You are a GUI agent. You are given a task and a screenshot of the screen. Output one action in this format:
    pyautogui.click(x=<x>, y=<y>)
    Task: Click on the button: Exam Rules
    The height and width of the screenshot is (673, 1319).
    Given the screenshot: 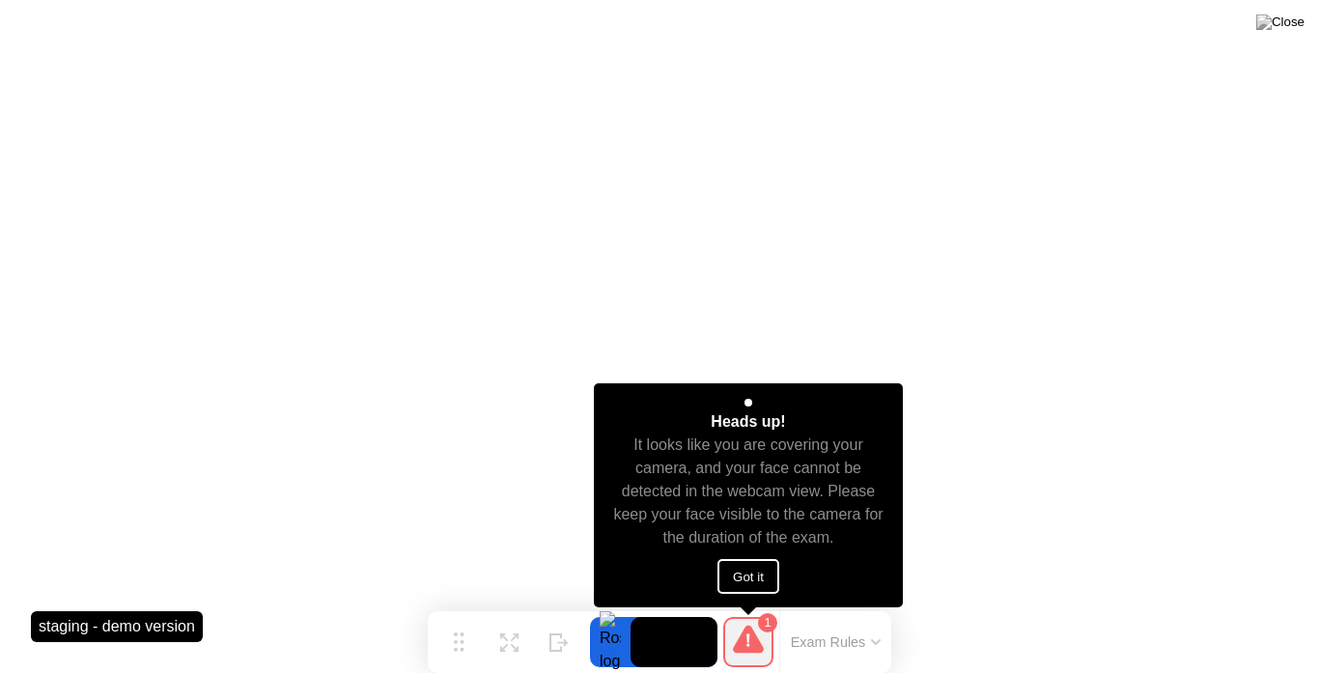 What is the action you would take?
    pyautogui.click(x=836, y=642)
    